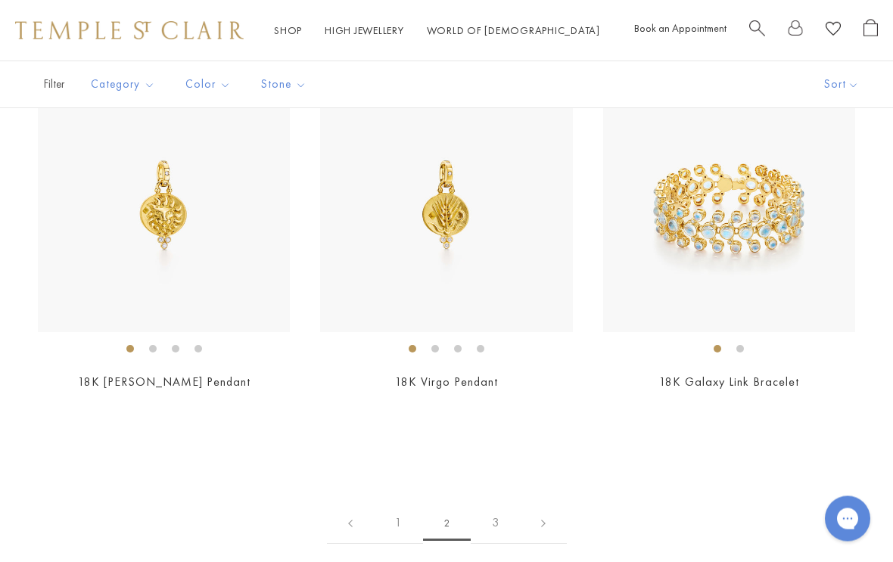 Image resolution: width=893 pixels, height=562 pixels. I want to click on span: Color, so click(210, 84).